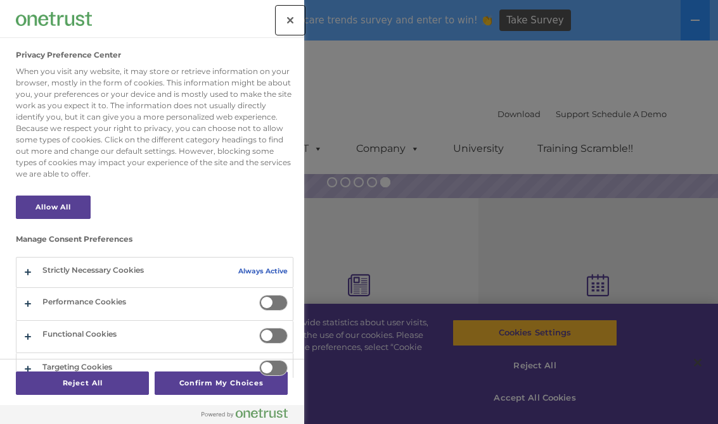  What do you see at coordinates (290, 20) in the screenshot?
I see `button: Close` at bounding box center [290, 20].